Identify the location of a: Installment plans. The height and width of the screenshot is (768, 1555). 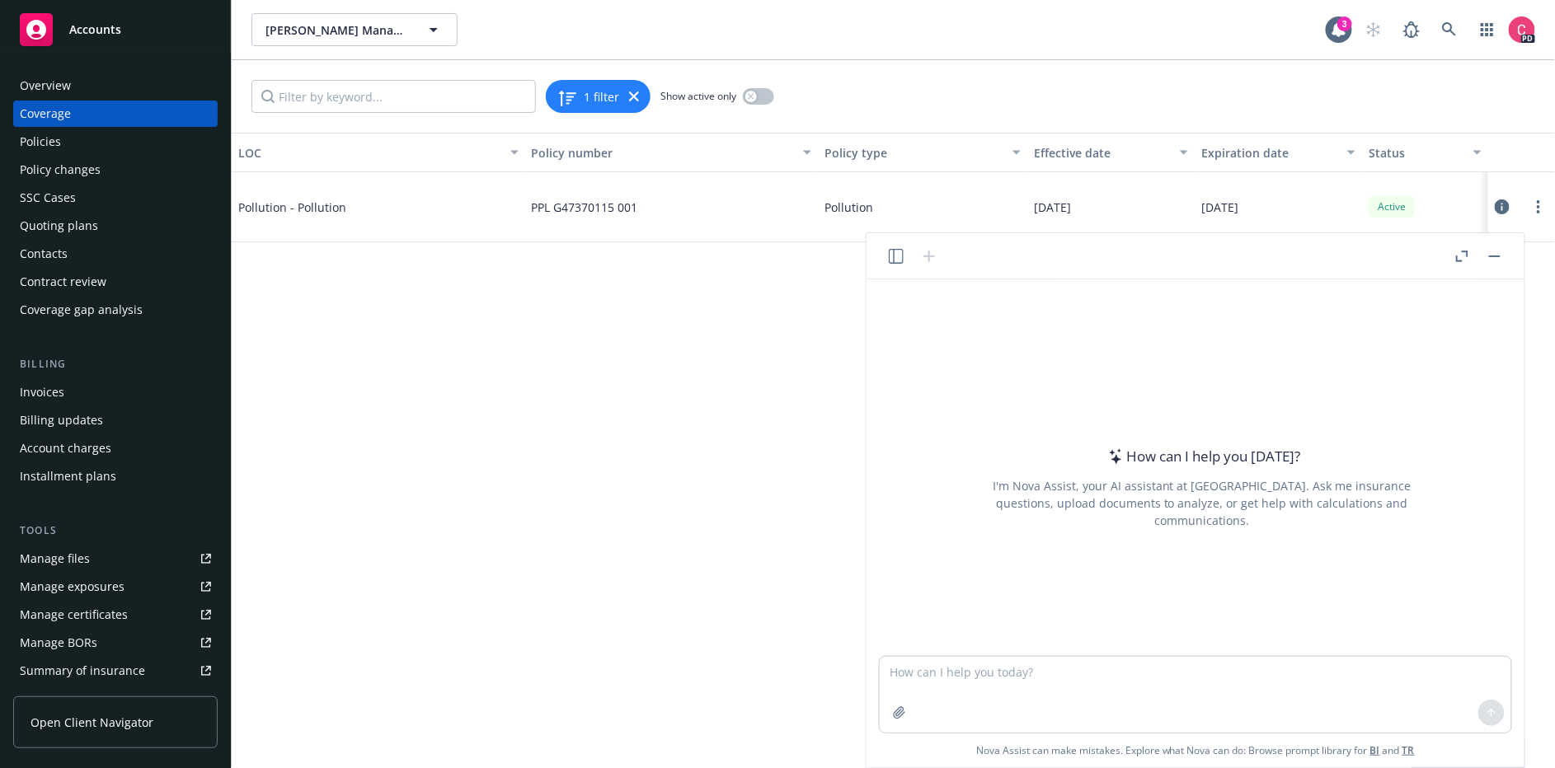
(115, 477).